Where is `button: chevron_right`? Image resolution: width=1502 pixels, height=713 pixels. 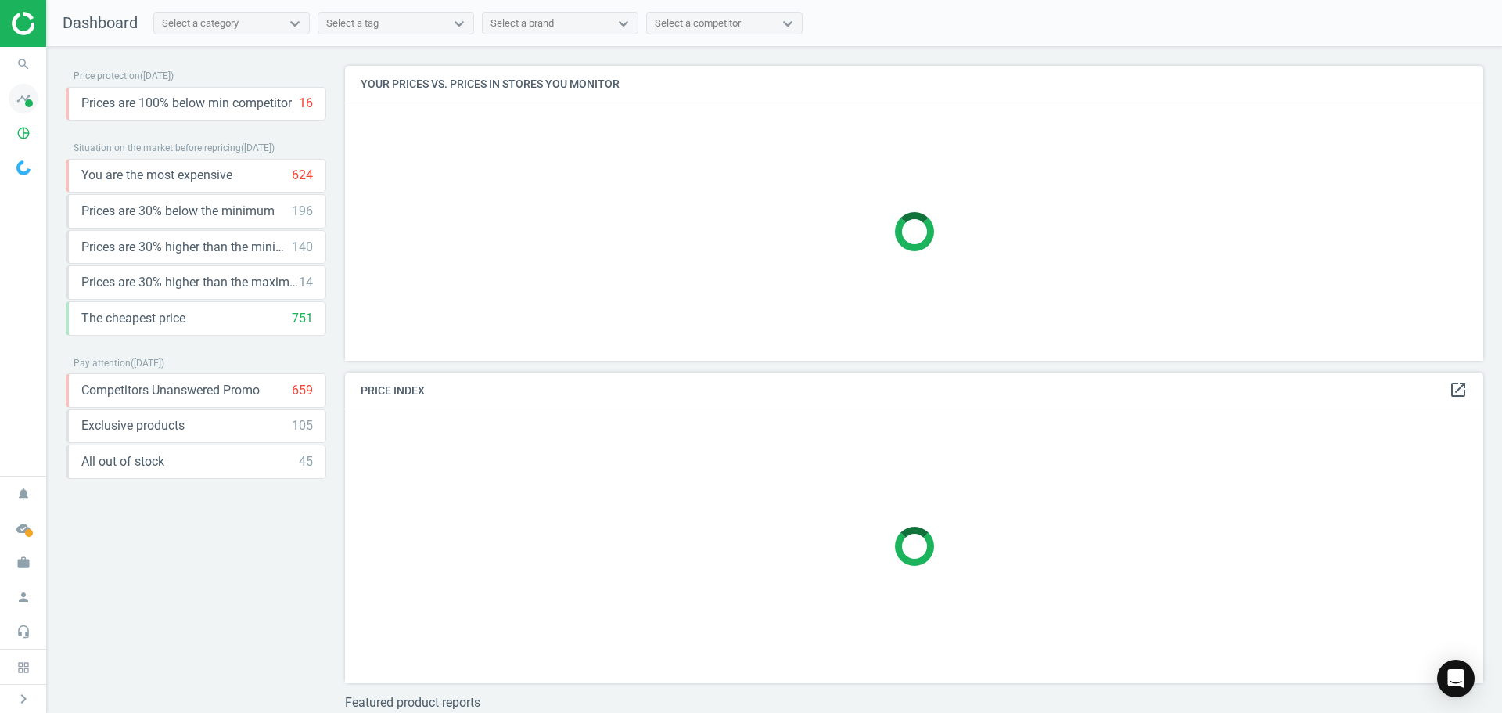
button: chevron_right is located at coordinates (23, 699).